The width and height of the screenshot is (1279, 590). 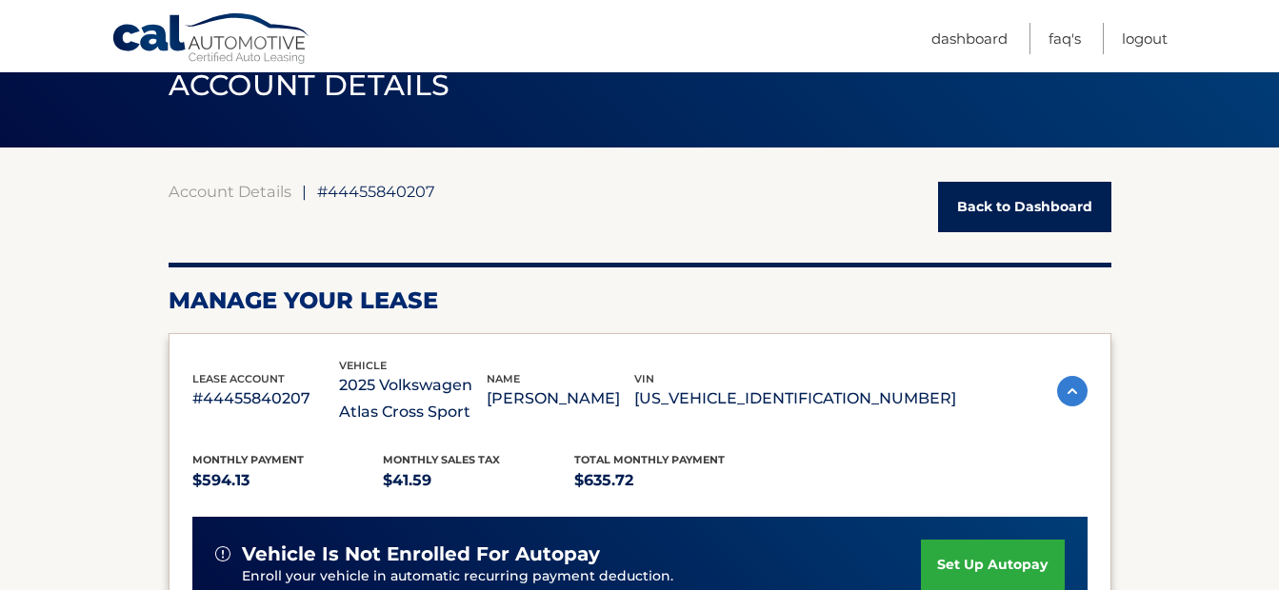 I want to click on span: vin, so click(x=644, y=379).